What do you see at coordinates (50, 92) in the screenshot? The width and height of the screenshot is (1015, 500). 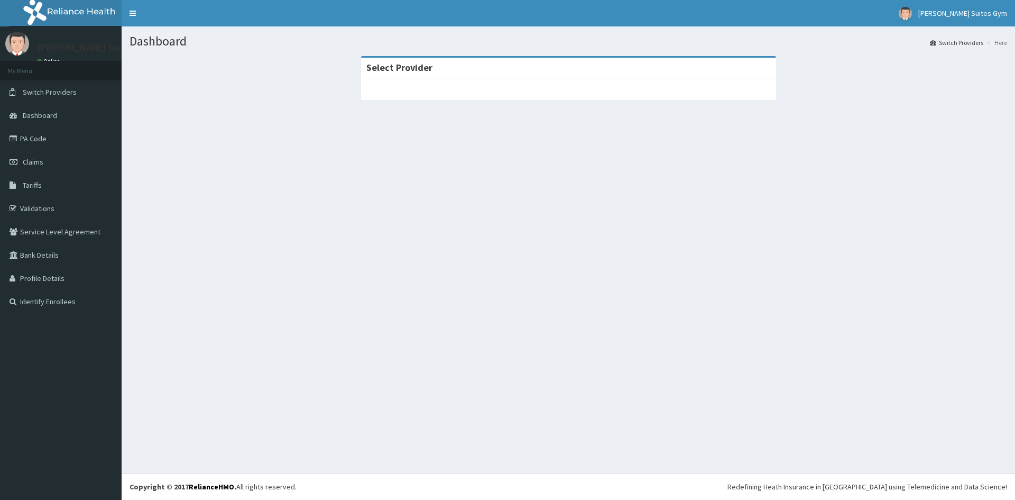 I see `span: Switch Providers` at bounding box center [50, 92].